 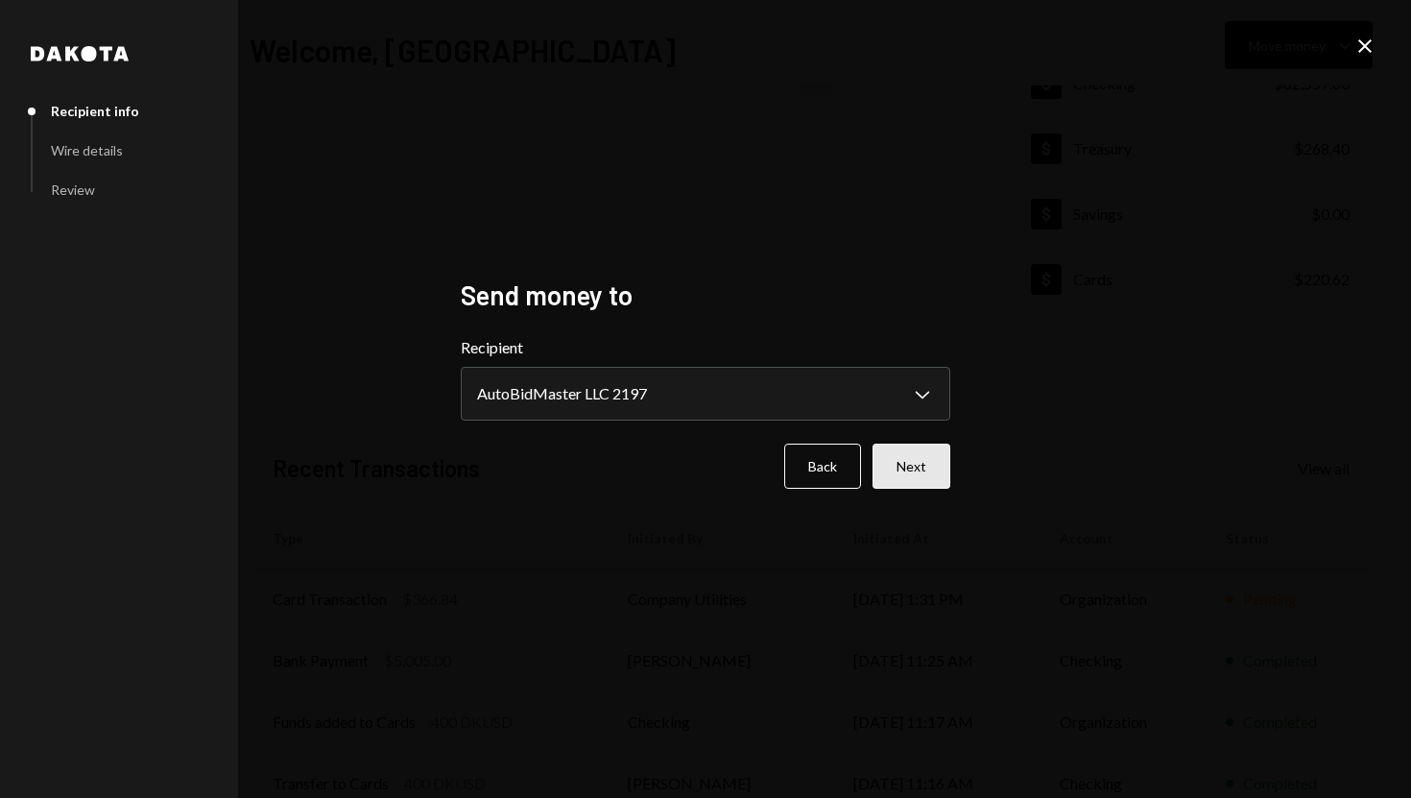 What do you see at coordinates (911, 466) in the screenshot?
I see `button: Next` at bounding box center [911, 466].